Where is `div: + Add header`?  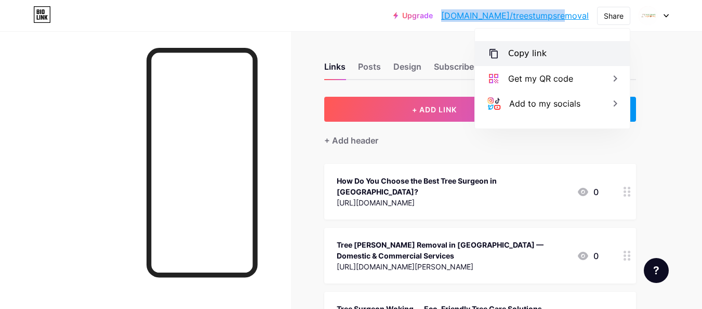 div: + Add header is located at coordinates (351, 140).